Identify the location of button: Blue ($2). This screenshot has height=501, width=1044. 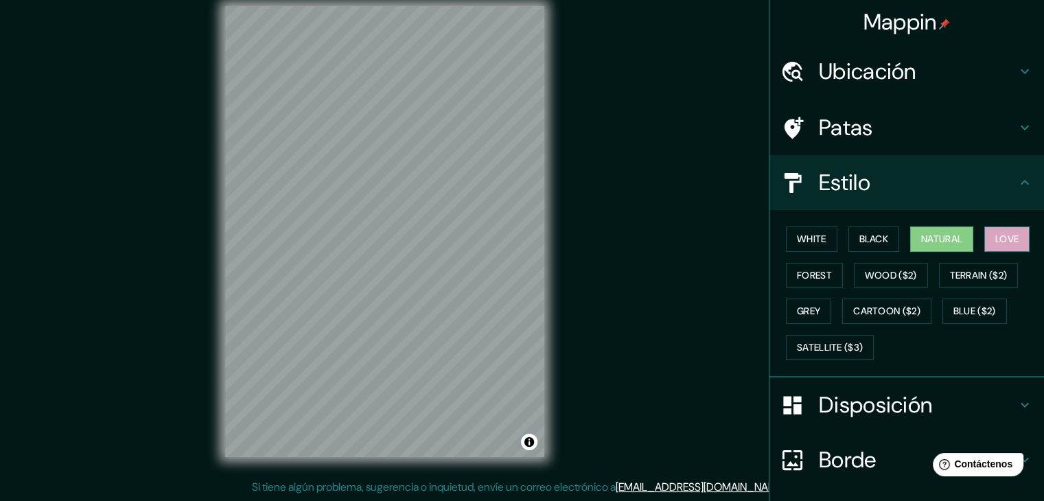
(974, 311).